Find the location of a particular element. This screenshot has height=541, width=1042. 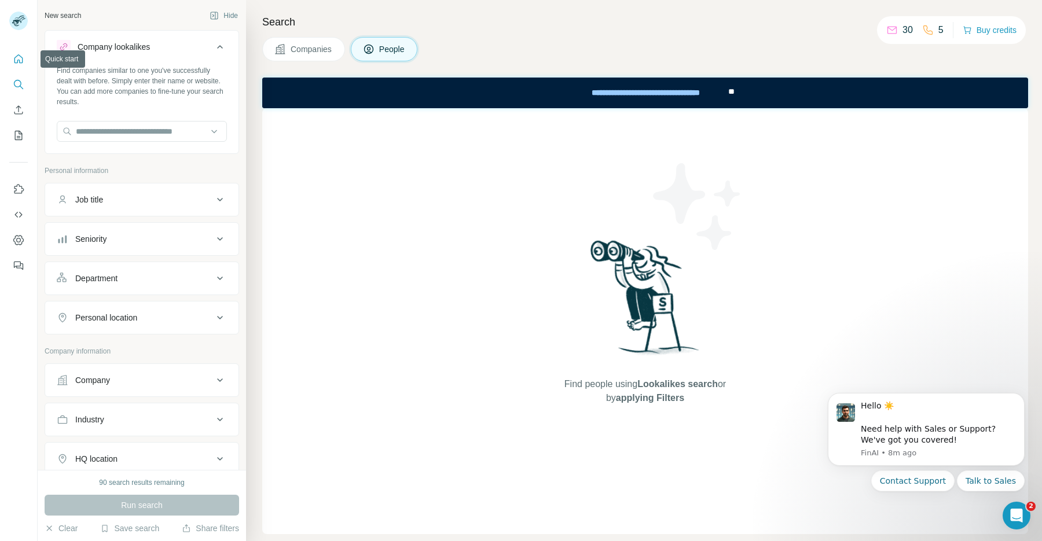

p: 30 is located at coordinates (908, 30).